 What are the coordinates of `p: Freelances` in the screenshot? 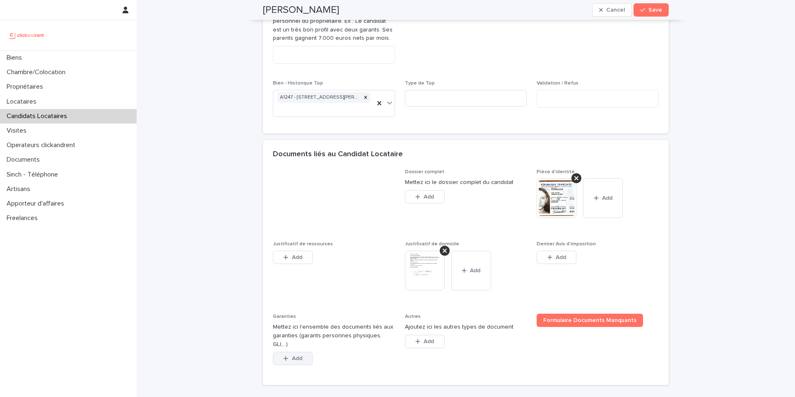 It's located at (24, 218).